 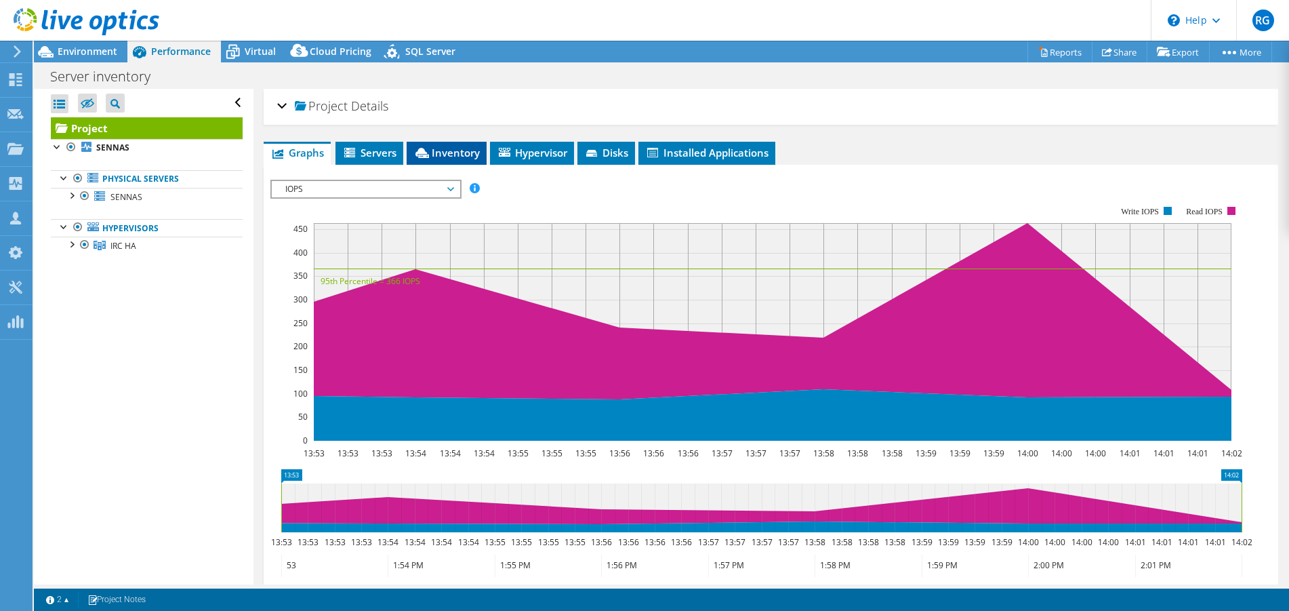 I want to click on span: Hypervisor, so click(x=532, y=152).